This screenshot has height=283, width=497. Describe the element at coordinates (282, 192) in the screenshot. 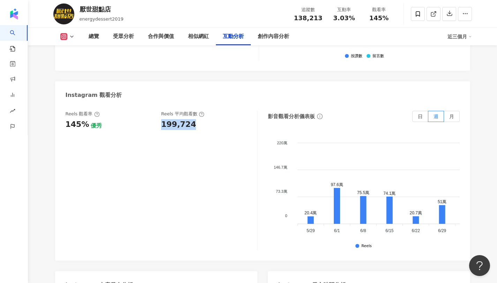

I see `tspan: 73.3萬` at that location.